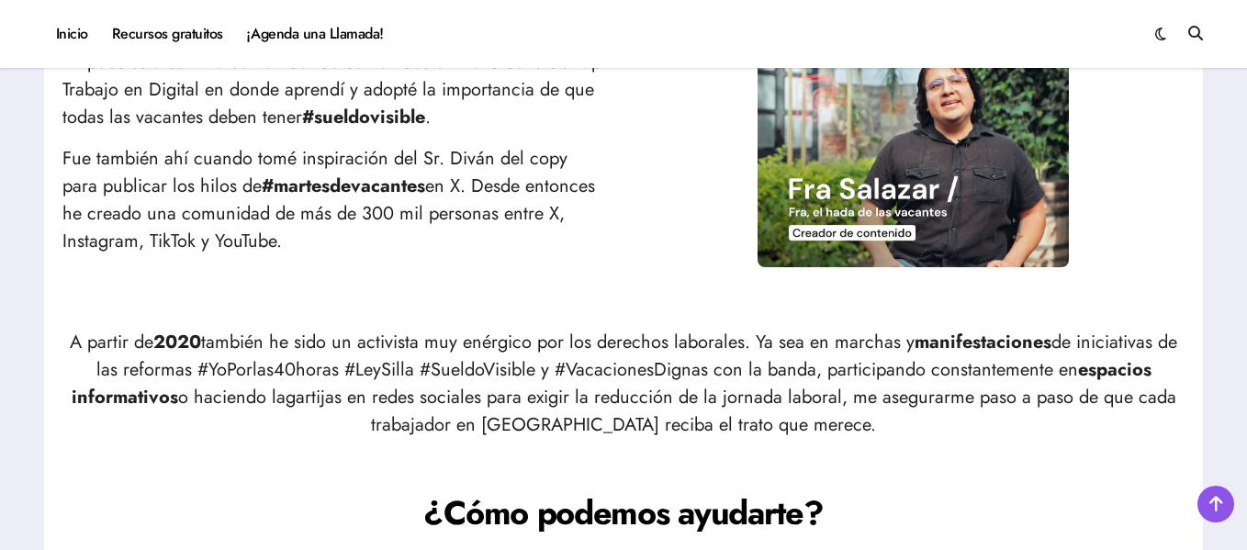 This screenshot has width=1247, height=550. Describe the element at coordinates (177, 342) in the screenshot. I see `strong: 2020` at that location.